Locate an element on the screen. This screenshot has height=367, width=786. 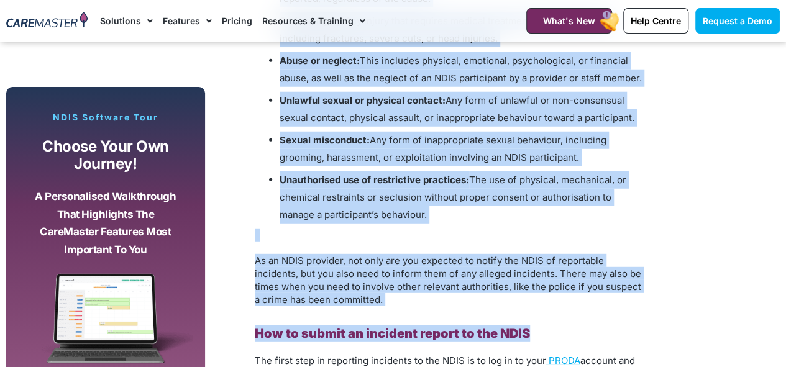
a: PRODA is located at coordinates (563, 361).